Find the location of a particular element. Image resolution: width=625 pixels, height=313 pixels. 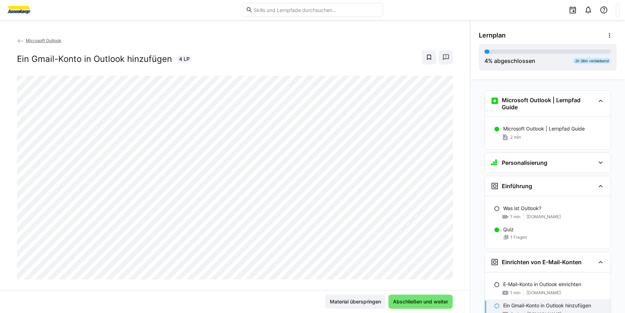

a: Microsoft Outlook is located at coordinates (39, 40).